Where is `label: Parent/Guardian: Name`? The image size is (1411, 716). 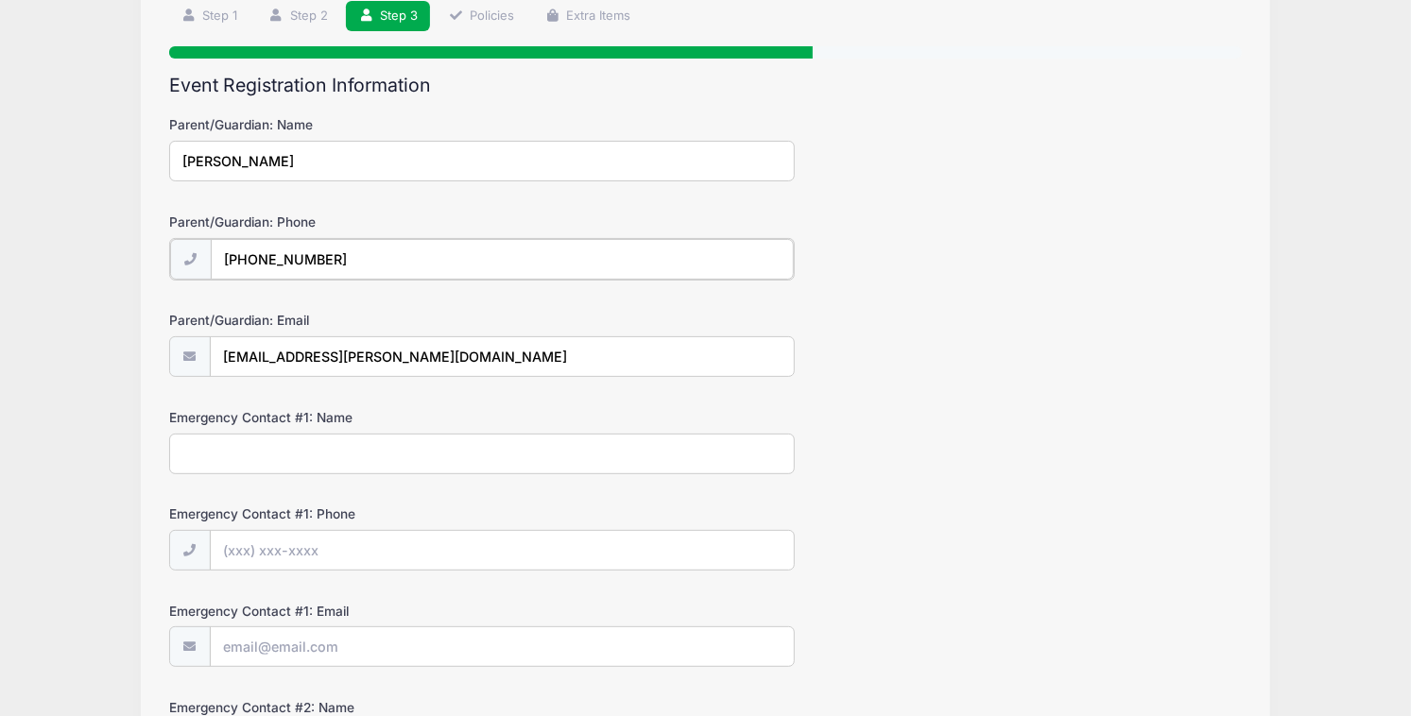 label: Parent/Guardian: Name is located at coordinates (348, 125).